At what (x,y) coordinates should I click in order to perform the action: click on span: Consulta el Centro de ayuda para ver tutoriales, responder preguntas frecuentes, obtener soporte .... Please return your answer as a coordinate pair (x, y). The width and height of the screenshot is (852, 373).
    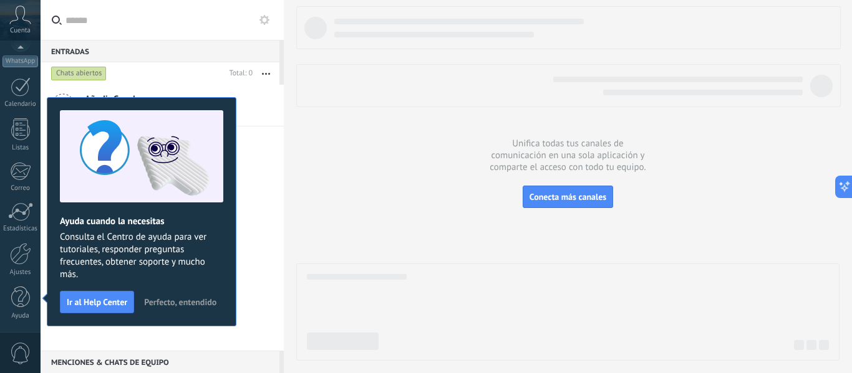
    Looking at the image, I should click on (142, 256).